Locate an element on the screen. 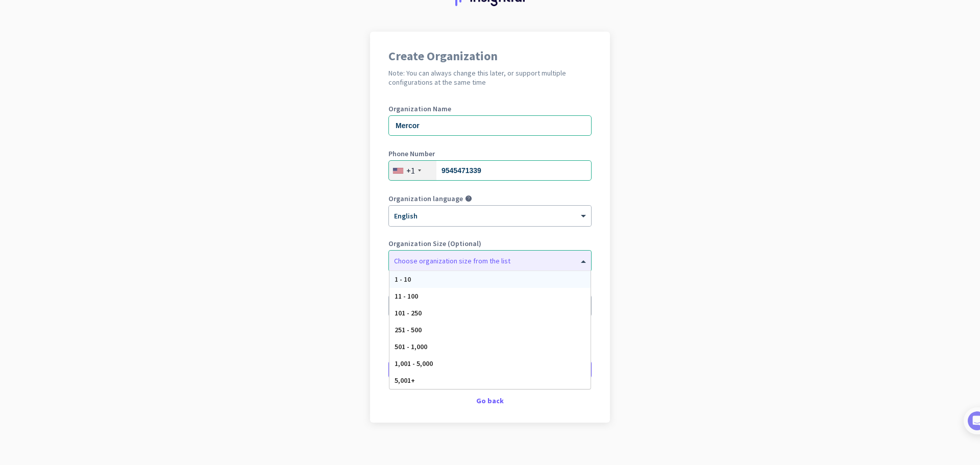 Image resolution: width=980 pixels, height=465 pixels. input: 201-555-0123 is located at coordinates (490, 171).